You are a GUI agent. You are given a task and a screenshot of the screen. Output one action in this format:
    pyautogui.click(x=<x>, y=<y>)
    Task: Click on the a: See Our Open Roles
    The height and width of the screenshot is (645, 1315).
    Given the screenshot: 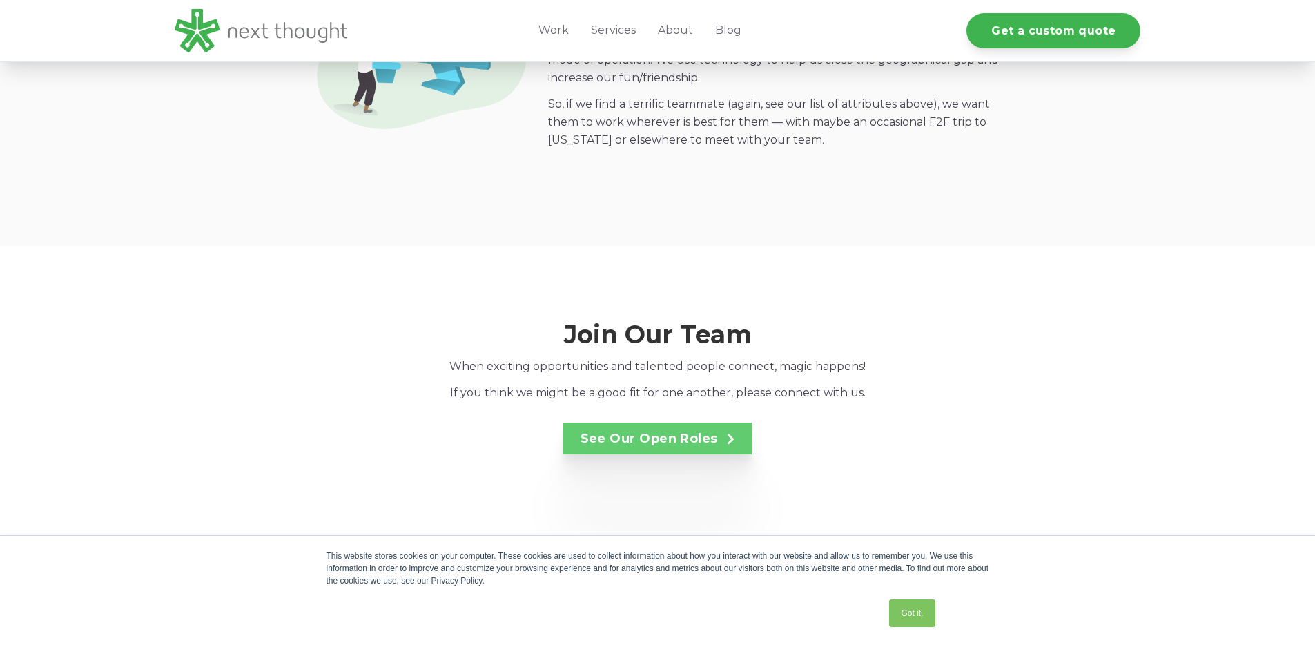 What is the action you would take?
    pyautogui.click(x=658, y=438)
    